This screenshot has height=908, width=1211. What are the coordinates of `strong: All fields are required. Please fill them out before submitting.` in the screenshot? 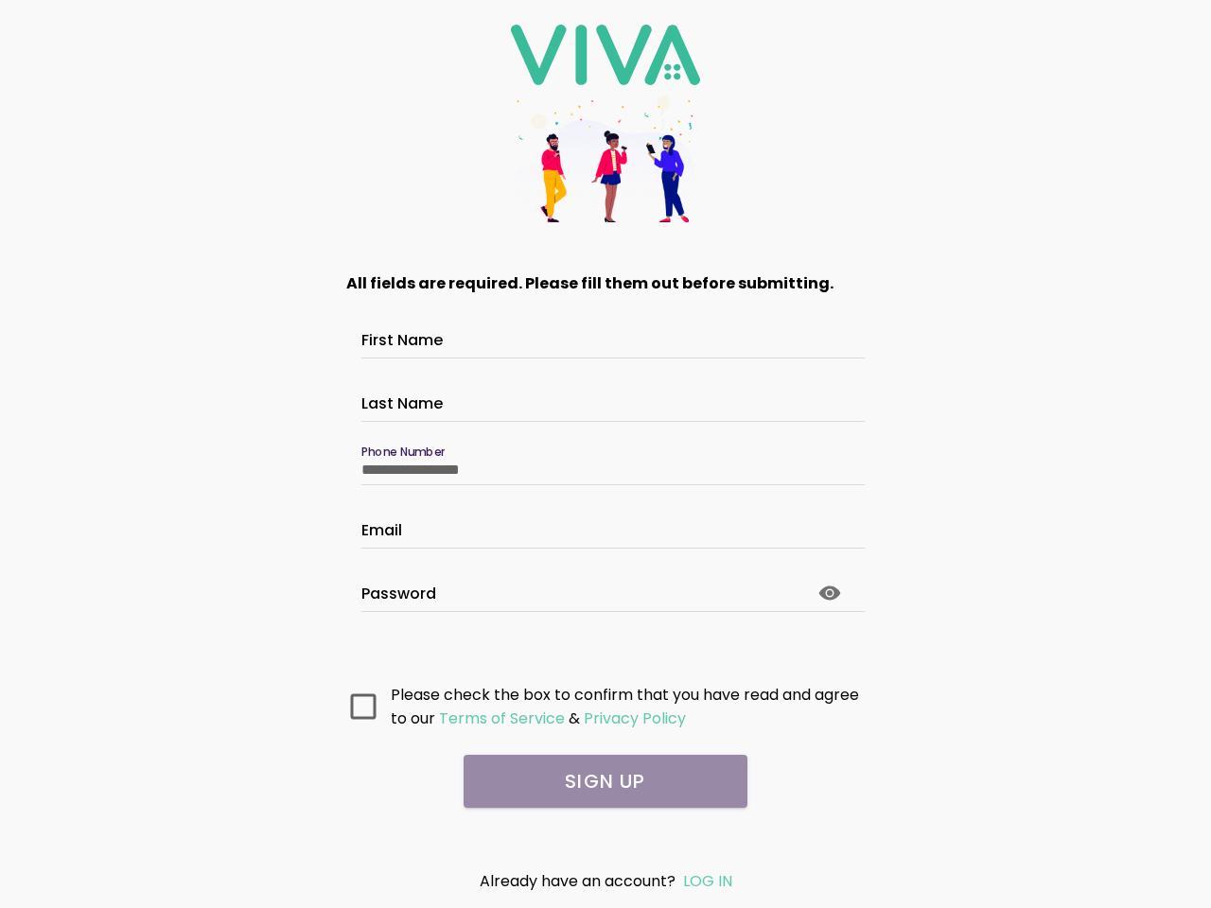 It's located at (590, 283).